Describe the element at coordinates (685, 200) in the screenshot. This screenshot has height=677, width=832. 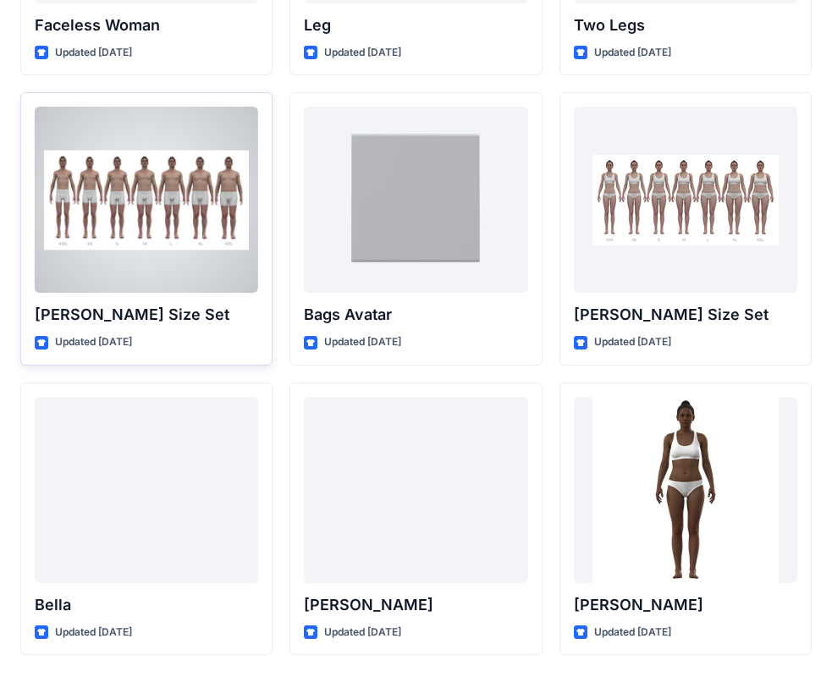
I see `a: Olivia Size Set` at that location.